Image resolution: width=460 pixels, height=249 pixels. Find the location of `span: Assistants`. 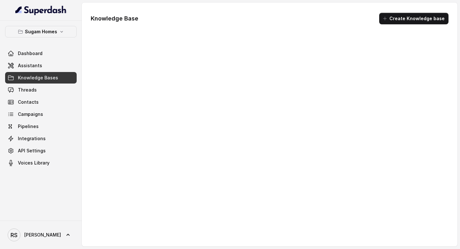

span: Assistants is located at coordinates (30, 66).